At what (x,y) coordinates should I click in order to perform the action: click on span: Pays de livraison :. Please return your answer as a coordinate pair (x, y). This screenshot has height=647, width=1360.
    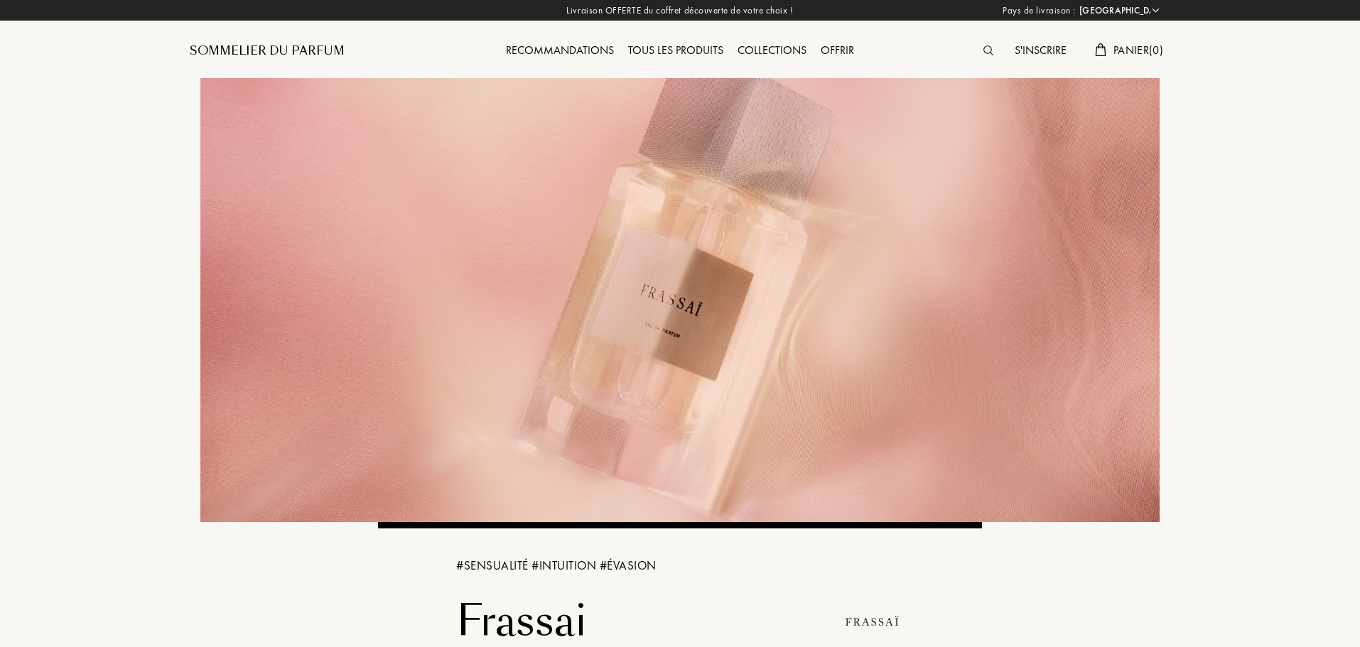
    Looking at the image, I should click on (1039, 11).